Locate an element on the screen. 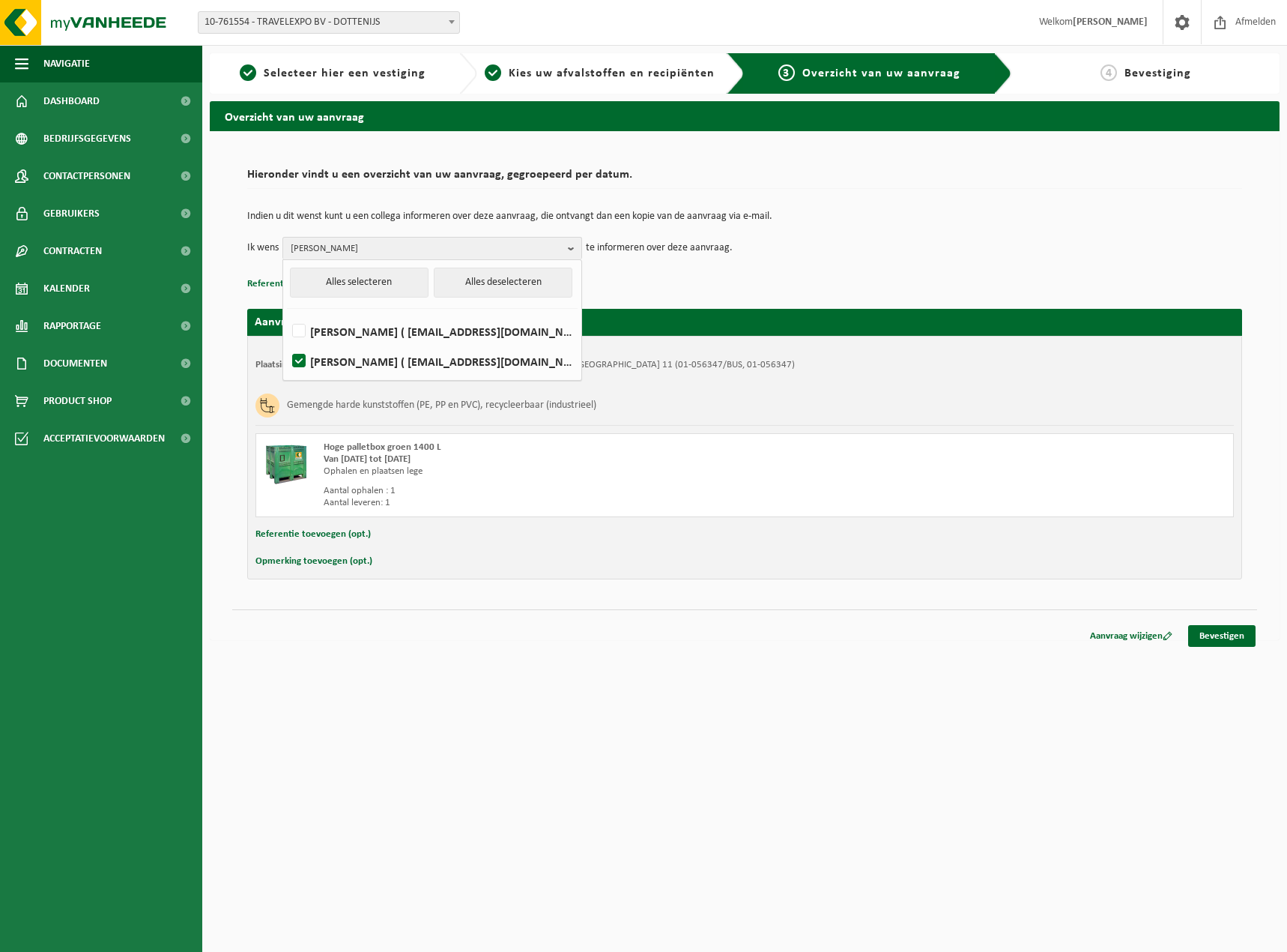  div: Ophalen en plaatsen lege is located at coordinates (564, 471).